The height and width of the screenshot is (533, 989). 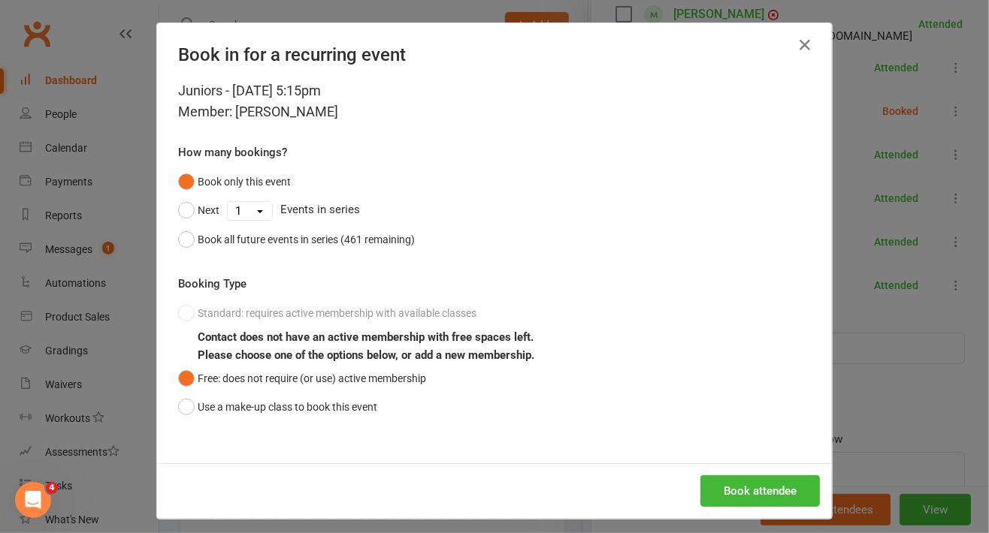 What do you see at coordinates (760, 491) in the screenshot?
I see `button: Book attendee` at bounding box center [760, 491].